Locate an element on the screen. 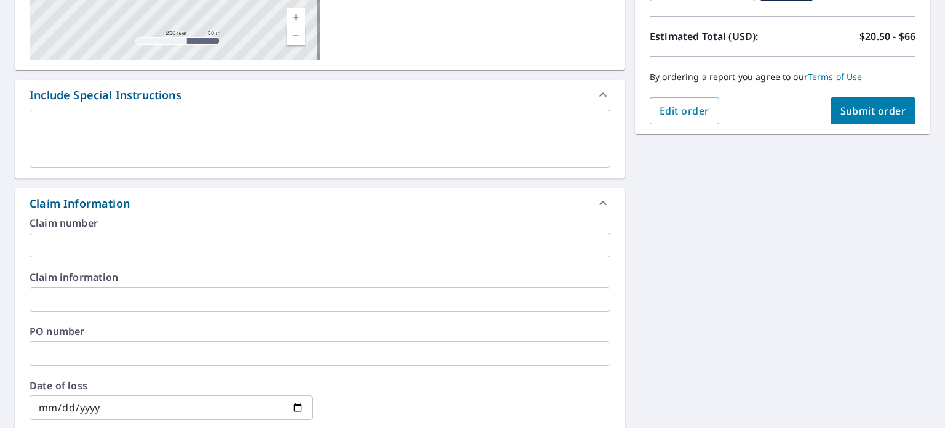 Image resolution: width=945 pixels, height=428 pixels. p: By ordering a report you agree to our is located at coordinates (783, 77).